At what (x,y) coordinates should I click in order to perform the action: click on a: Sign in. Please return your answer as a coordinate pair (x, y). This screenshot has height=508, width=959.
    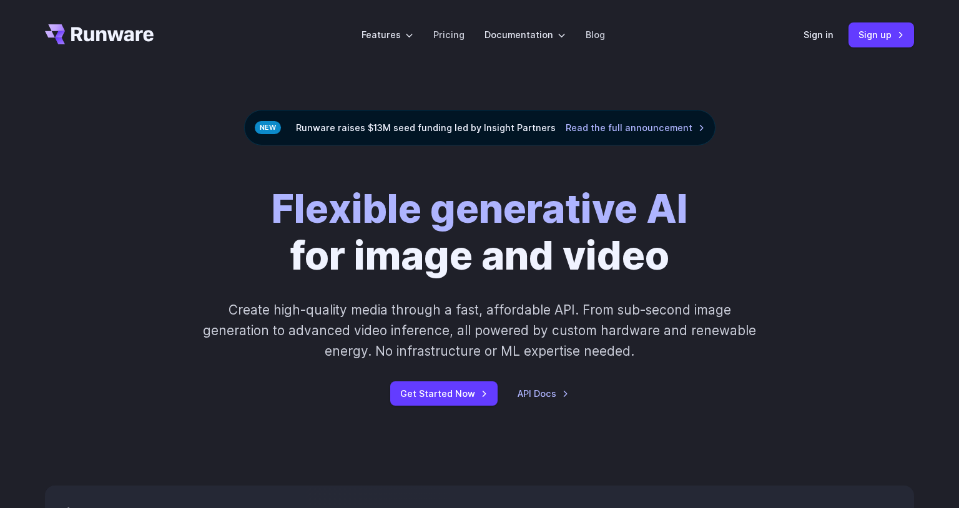
    Looking at the image, I should click on (818, 34).